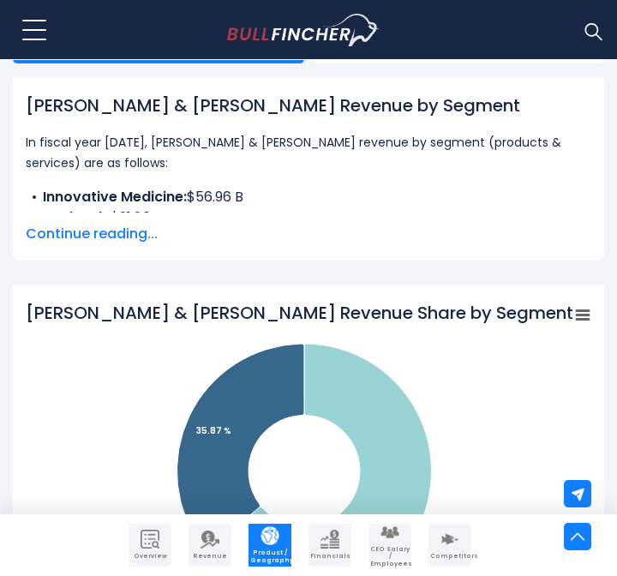 This screenshot has height=576, width=617. I want to click on span: Revenue, so click(210, 556).